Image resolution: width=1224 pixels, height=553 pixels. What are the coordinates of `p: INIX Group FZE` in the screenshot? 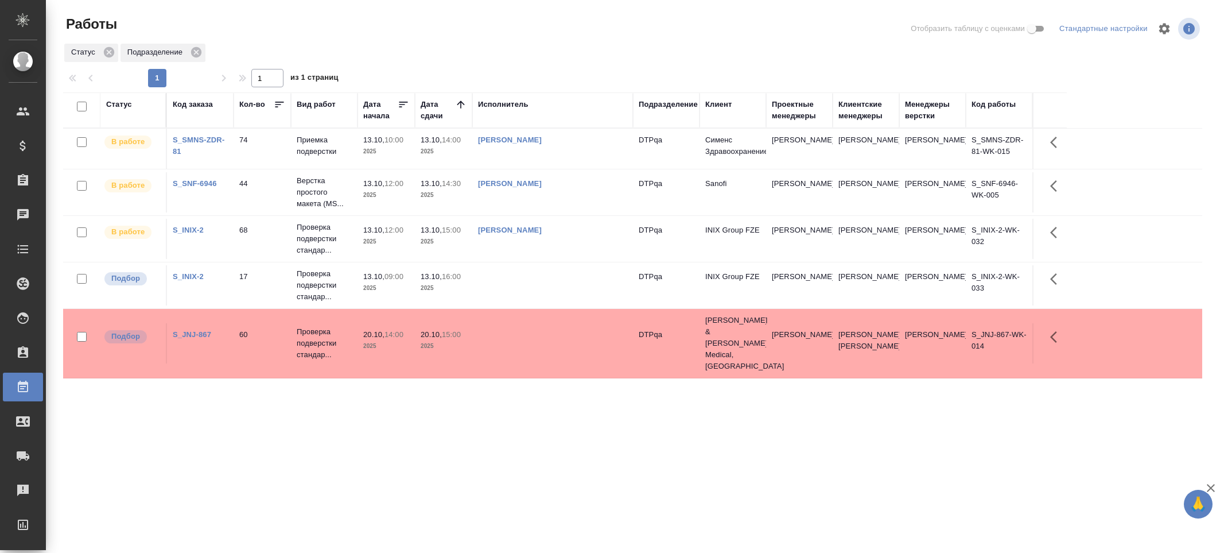 It's located at (733, 230).